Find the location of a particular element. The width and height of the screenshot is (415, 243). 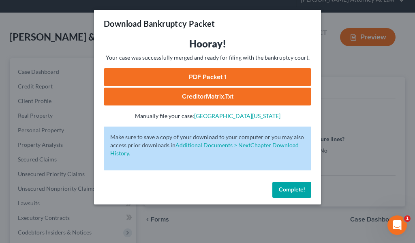

h3: Download Bankruptcy Packet is located at coordinates (159, 23).